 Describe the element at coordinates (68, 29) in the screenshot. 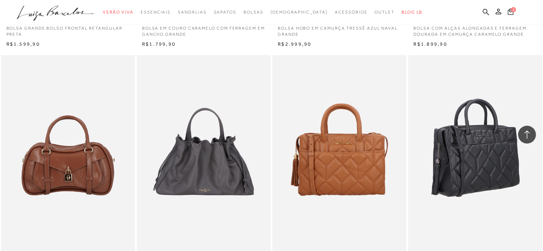

I see `p: BOLSA GRANDE BOLSO FRONTAL RETANGULAR PRETA` at that location.